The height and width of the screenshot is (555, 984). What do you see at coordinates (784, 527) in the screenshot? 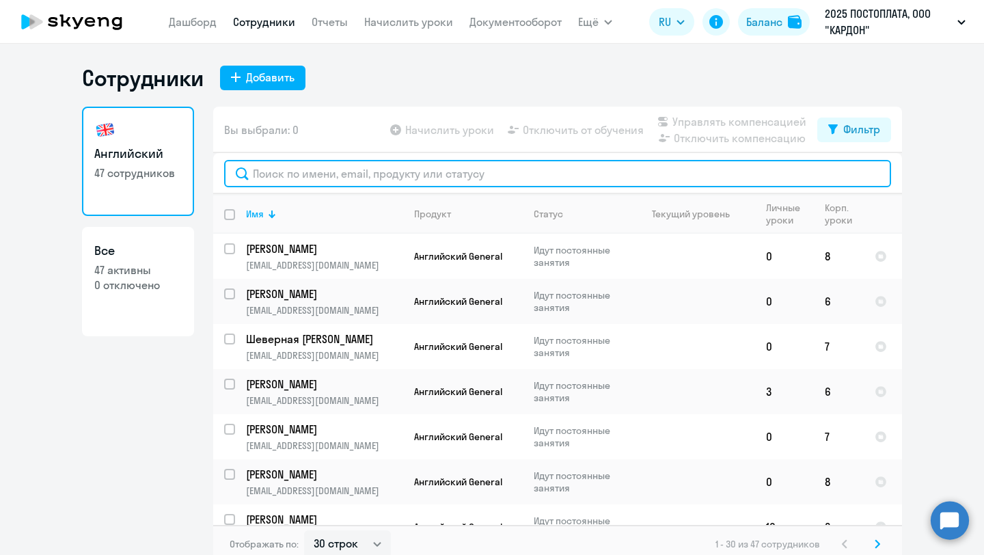
I see `td: 16` at bounding box center [784, 527].